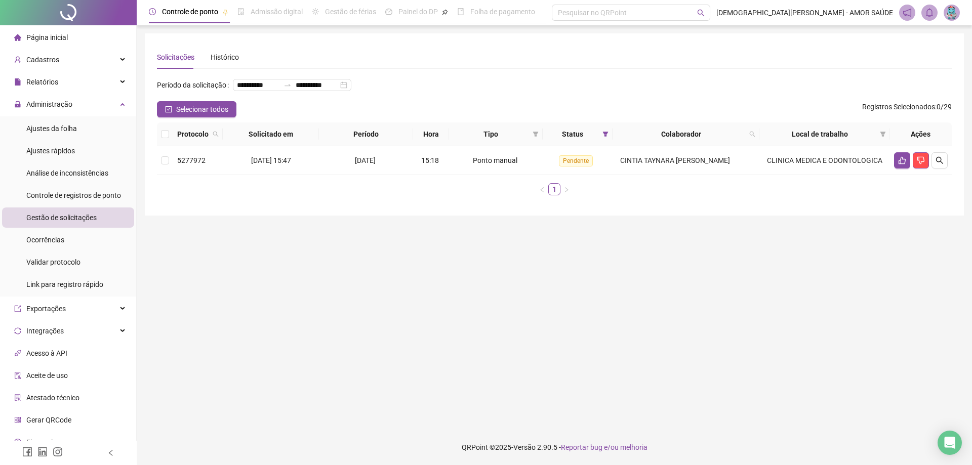 Image resolution: width=972 pixels, height=465 pixels. I want to click on span: Ajustes da folha, so click(52, 129).